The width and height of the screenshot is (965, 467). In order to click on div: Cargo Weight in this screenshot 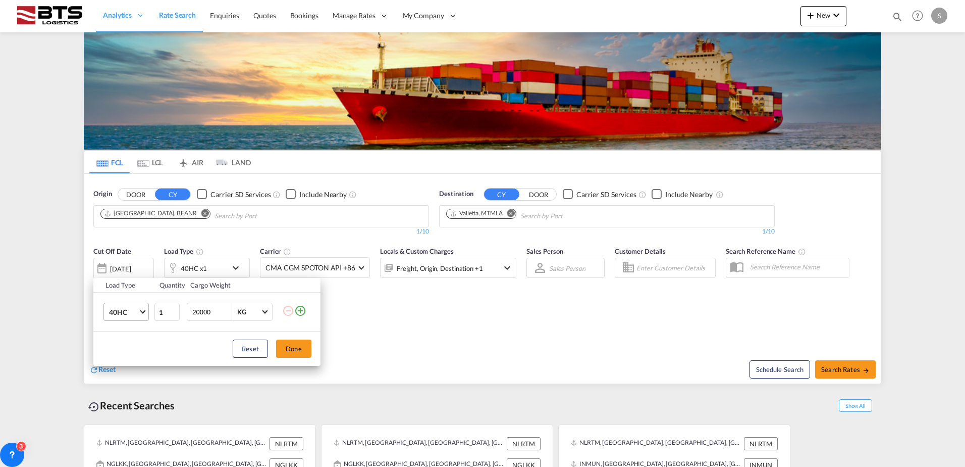, I will do `click(233, 285)`.